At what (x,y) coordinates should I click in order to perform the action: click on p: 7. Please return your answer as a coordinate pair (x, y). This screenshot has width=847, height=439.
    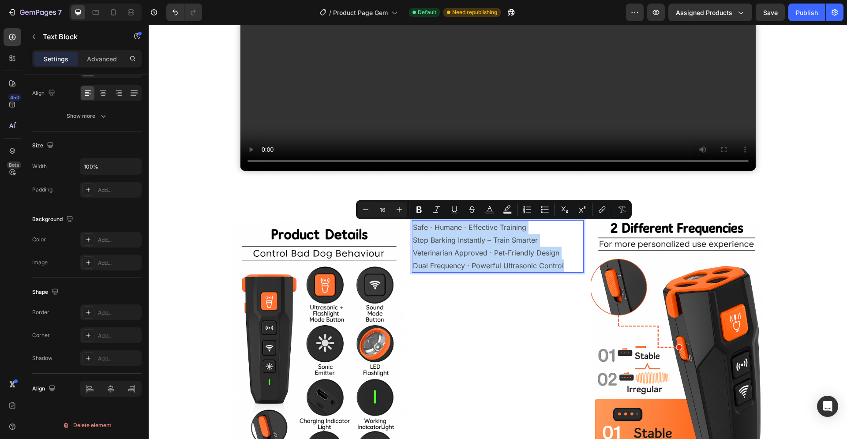
    Looking at the image, I should click on (60, 12).